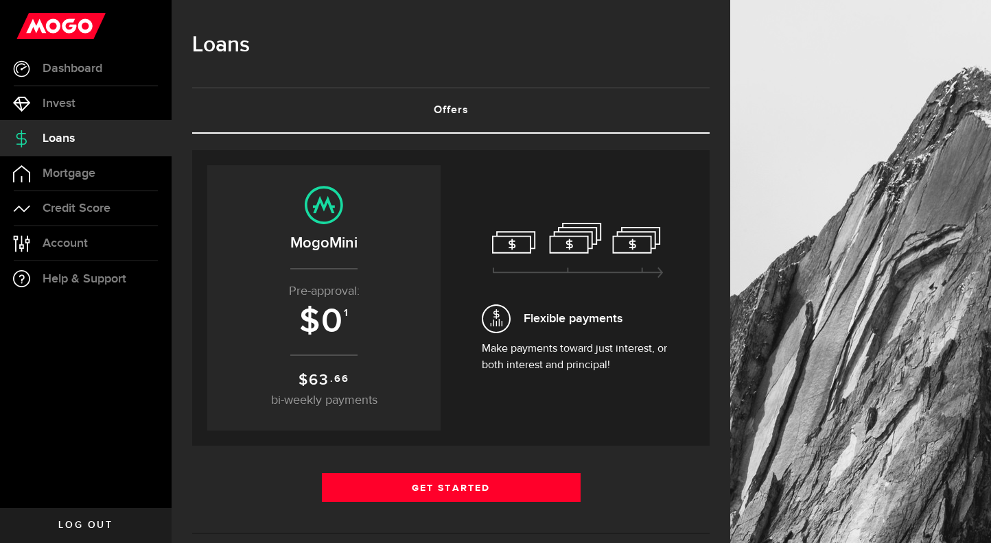  I want to click on a: Offers, so click(451, 110).